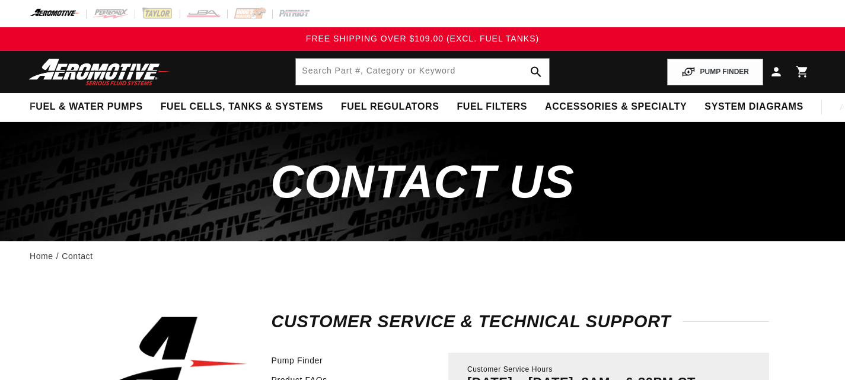  What do you see at coordinates (297, 361) in the screenshot?
I see `a: Pump Finder` at bounding box center [297, 361].